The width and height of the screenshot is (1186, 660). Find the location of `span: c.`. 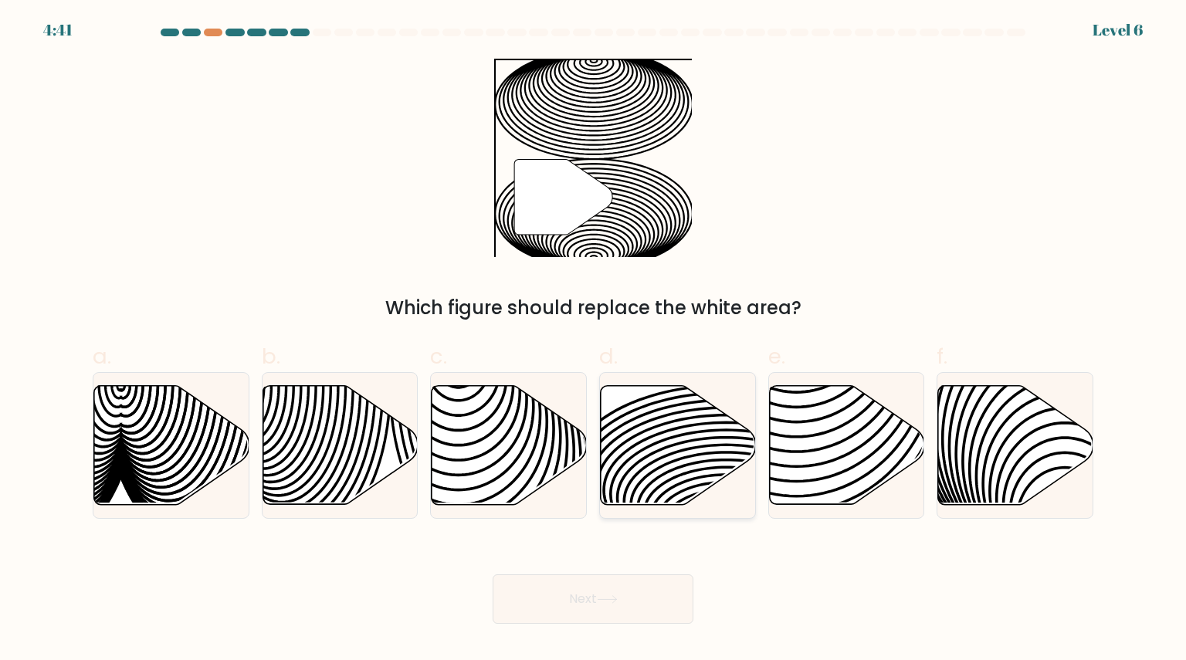

span: c. is located at coordinates (438, 356).